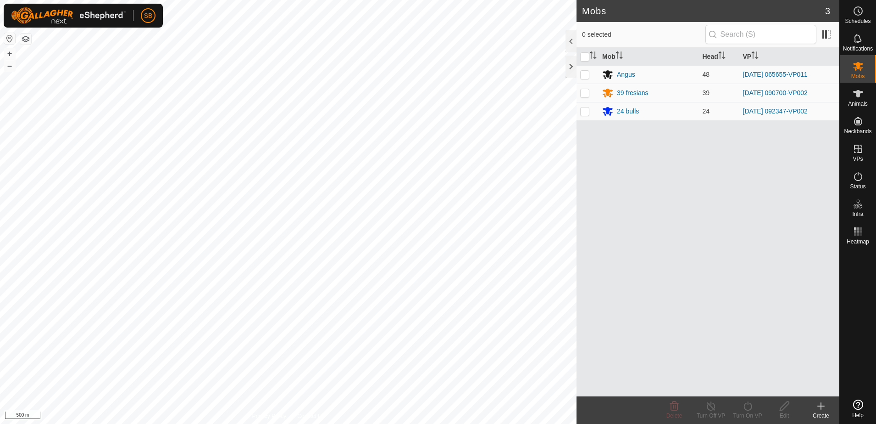  What do you see at coordinates (68, 16) in the screenshot?
I see `img: Gallagher Logo` at bounding box center [68, 16].